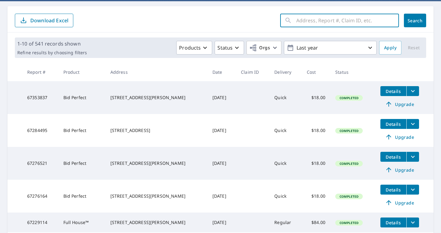 This screenshot has width=441, height=233. What do you see at coordinates (316, 222) in the screenshot?
I see `td: $84.00` at bounding box center [316, 222].